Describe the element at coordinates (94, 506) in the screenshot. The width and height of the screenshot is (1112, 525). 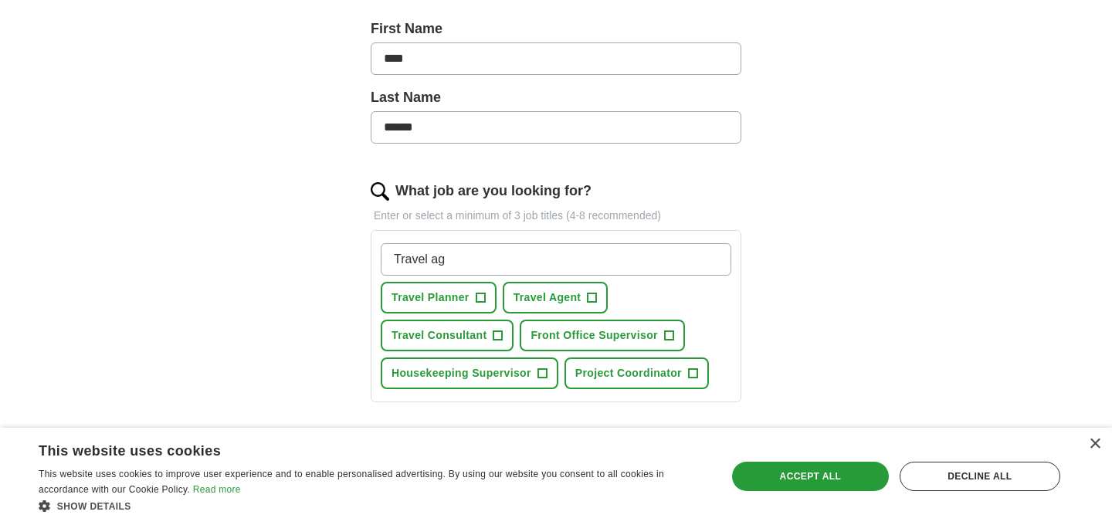
I see `span: Show details` at that location.